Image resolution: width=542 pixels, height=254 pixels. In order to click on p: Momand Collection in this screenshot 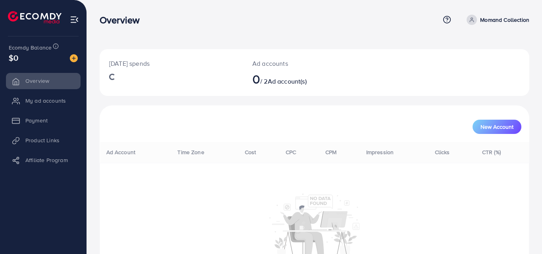, I will do `click(505, 20)`.